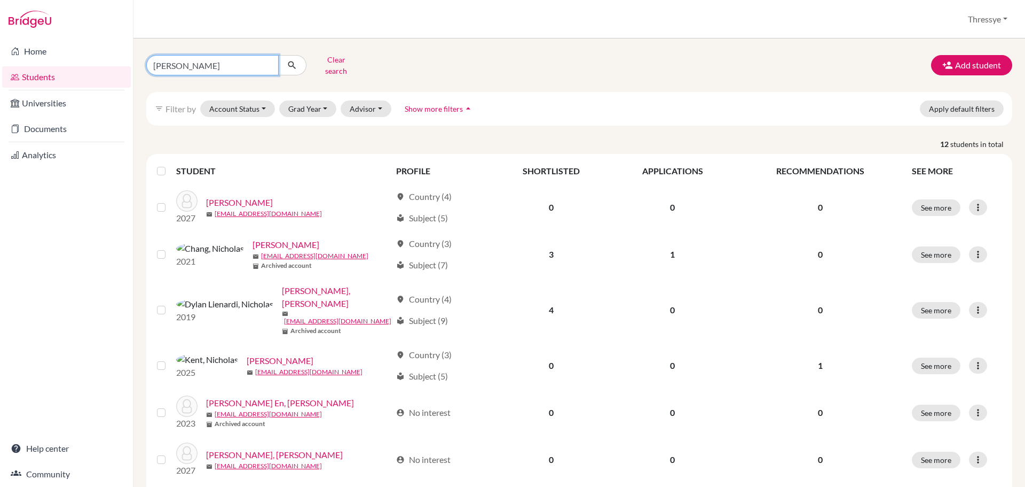  I want to click on input: Find student by name..., so click(213, 65).